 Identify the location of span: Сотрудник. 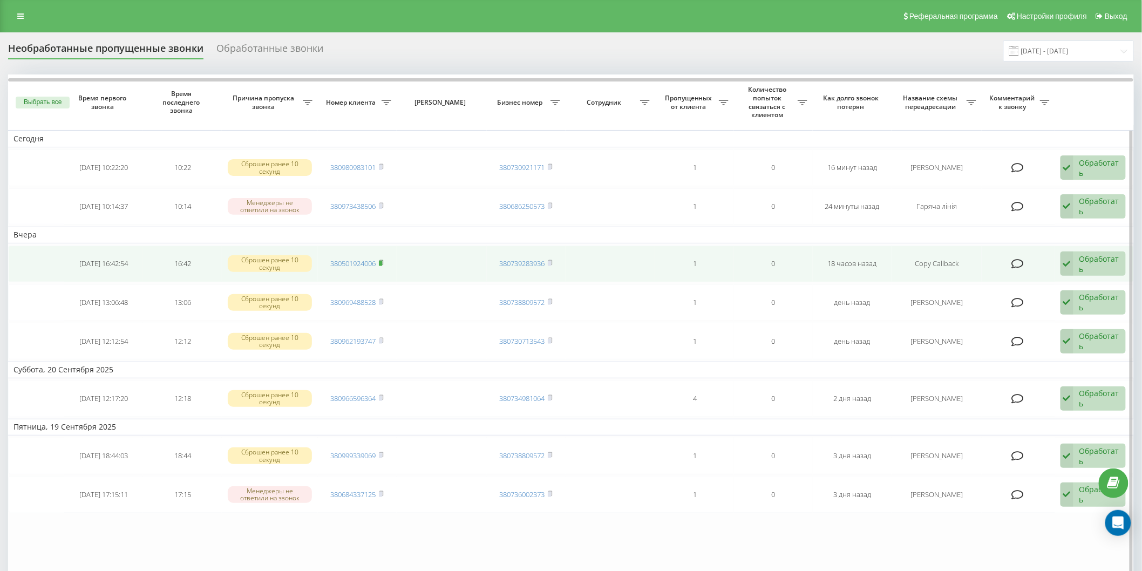
(606, 103).